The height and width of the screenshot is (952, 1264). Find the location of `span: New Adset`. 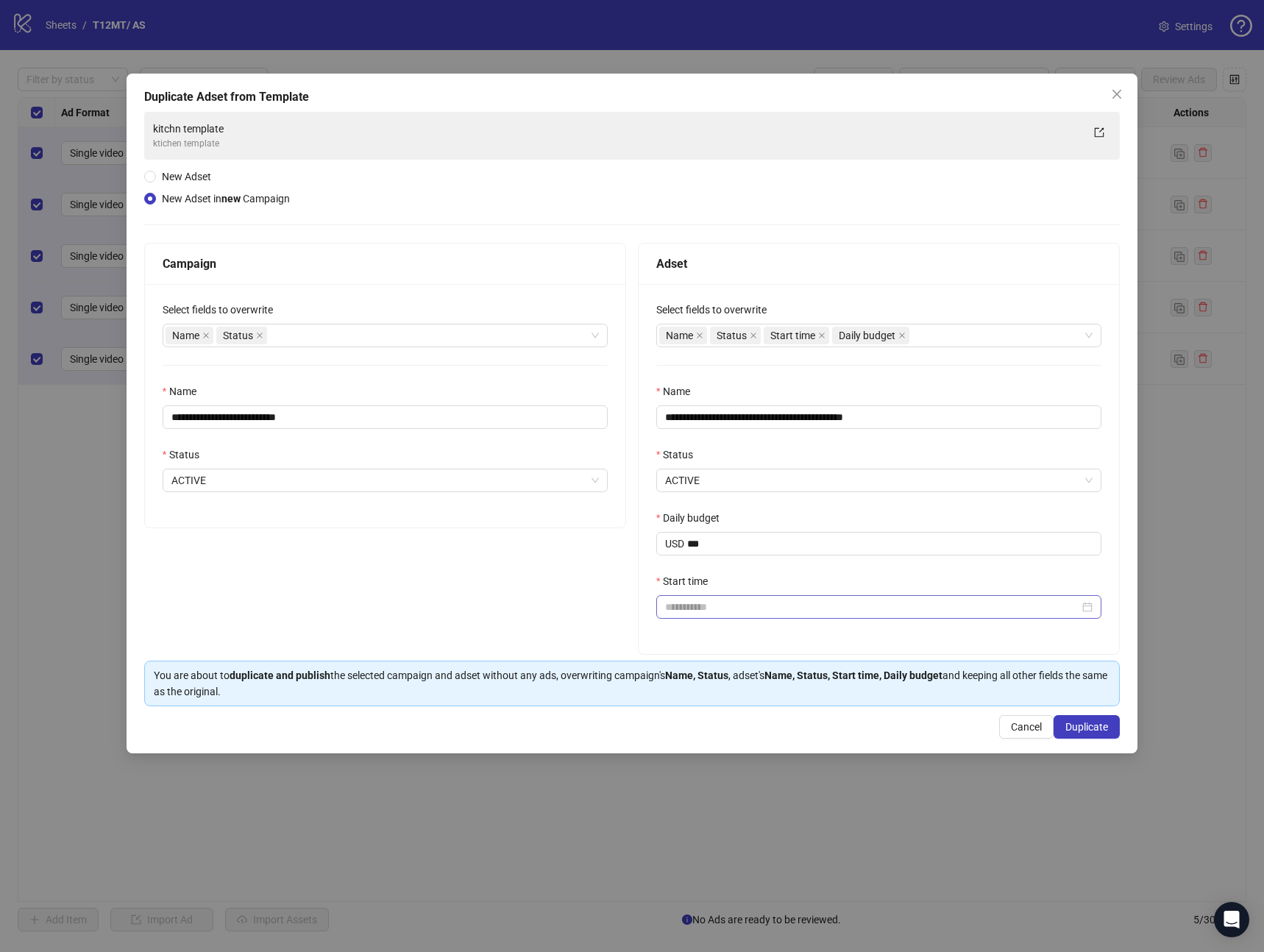

span: New Adset is located at coordinates (186, 176).